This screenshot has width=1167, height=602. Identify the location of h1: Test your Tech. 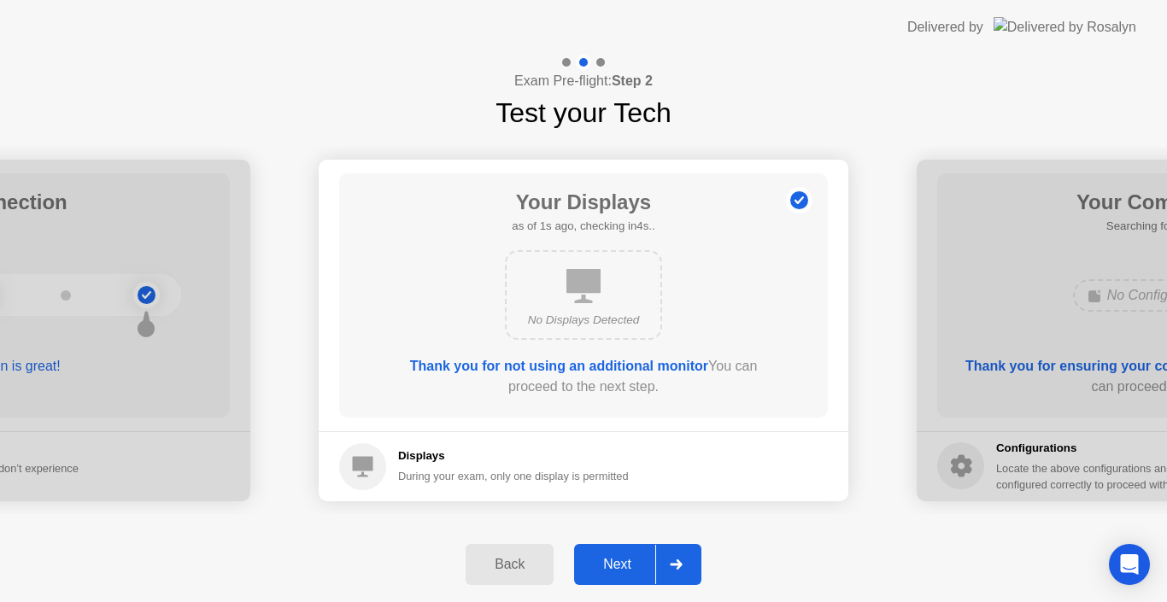
(584, 113).